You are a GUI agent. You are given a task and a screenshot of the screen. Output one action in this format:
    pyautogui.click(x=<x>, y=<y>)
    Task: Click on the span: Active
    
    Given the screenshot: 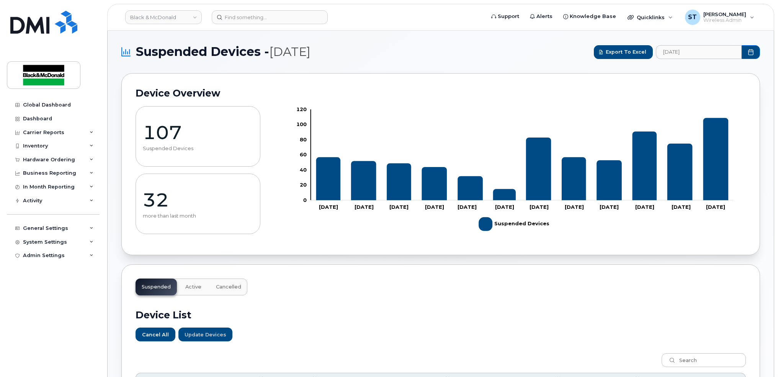 What is the action you would take?
    pyautogui.click(x=193, y=287)
    